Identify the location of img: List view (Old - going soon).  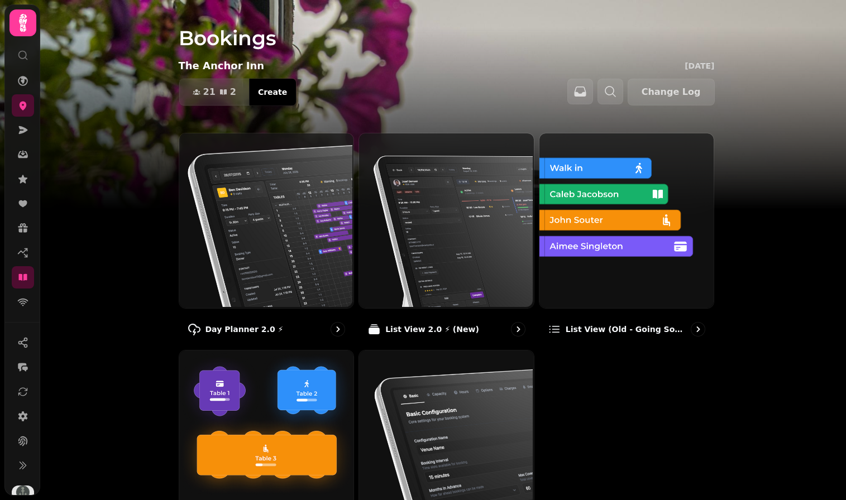
(625, 219).